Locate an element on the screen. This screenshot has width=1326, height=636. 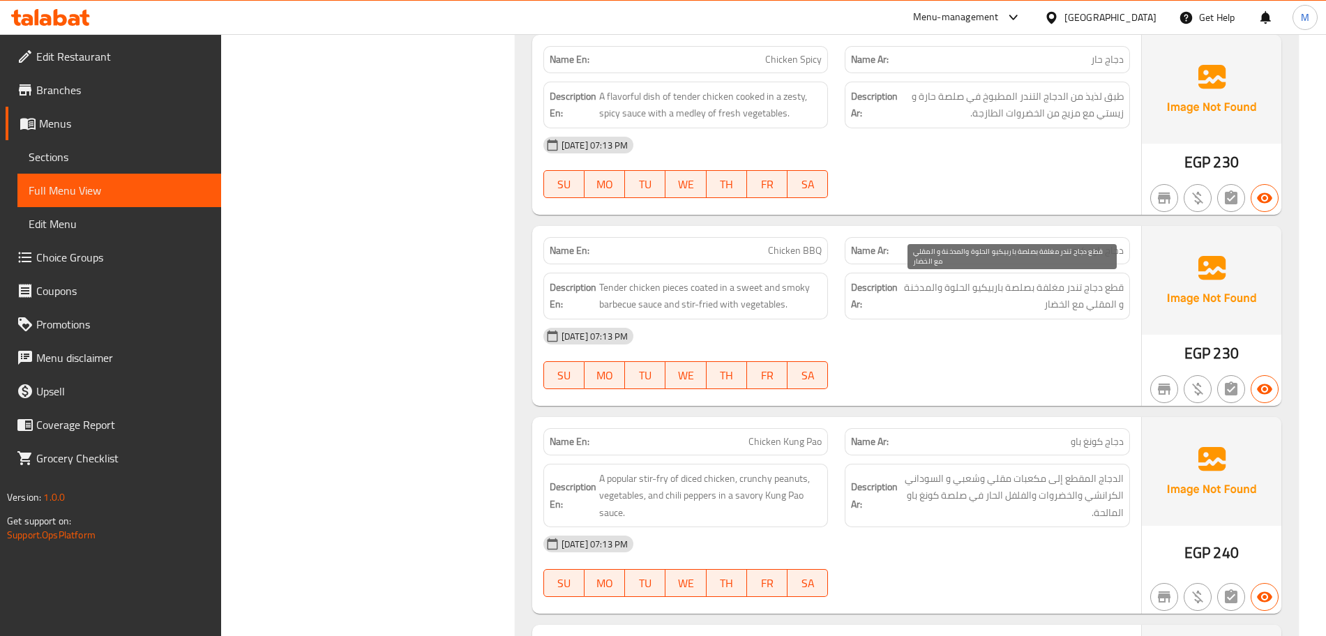
span: Edit Restaurant is located at coordinates (123, 56).